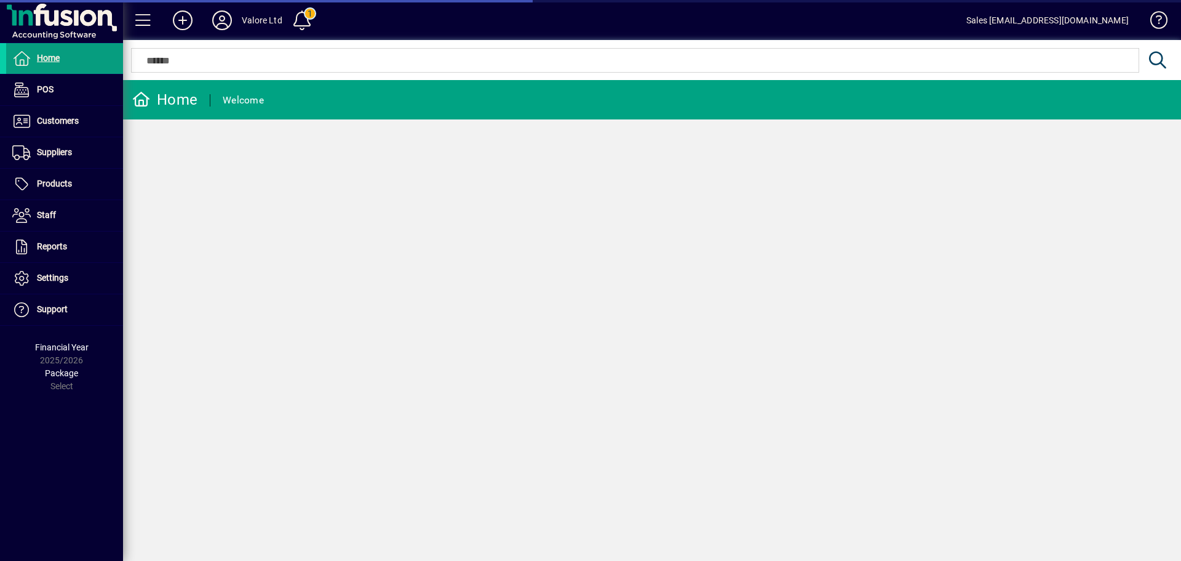 This screenshot has height=561, width=1181. I want to click on a: Products, so click(65, 184).